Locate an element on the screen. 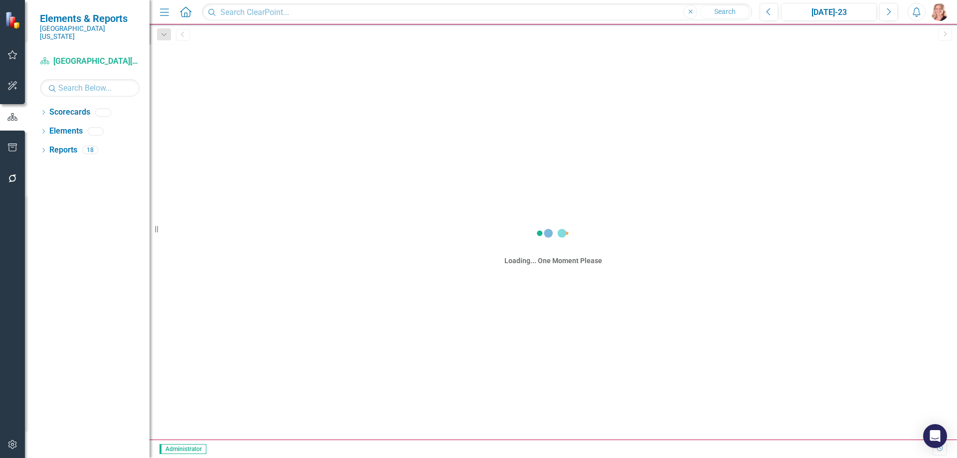 Image resolution: width=957 pixels, height=458 pixels. button: Search is located at coordinates (725, 12).